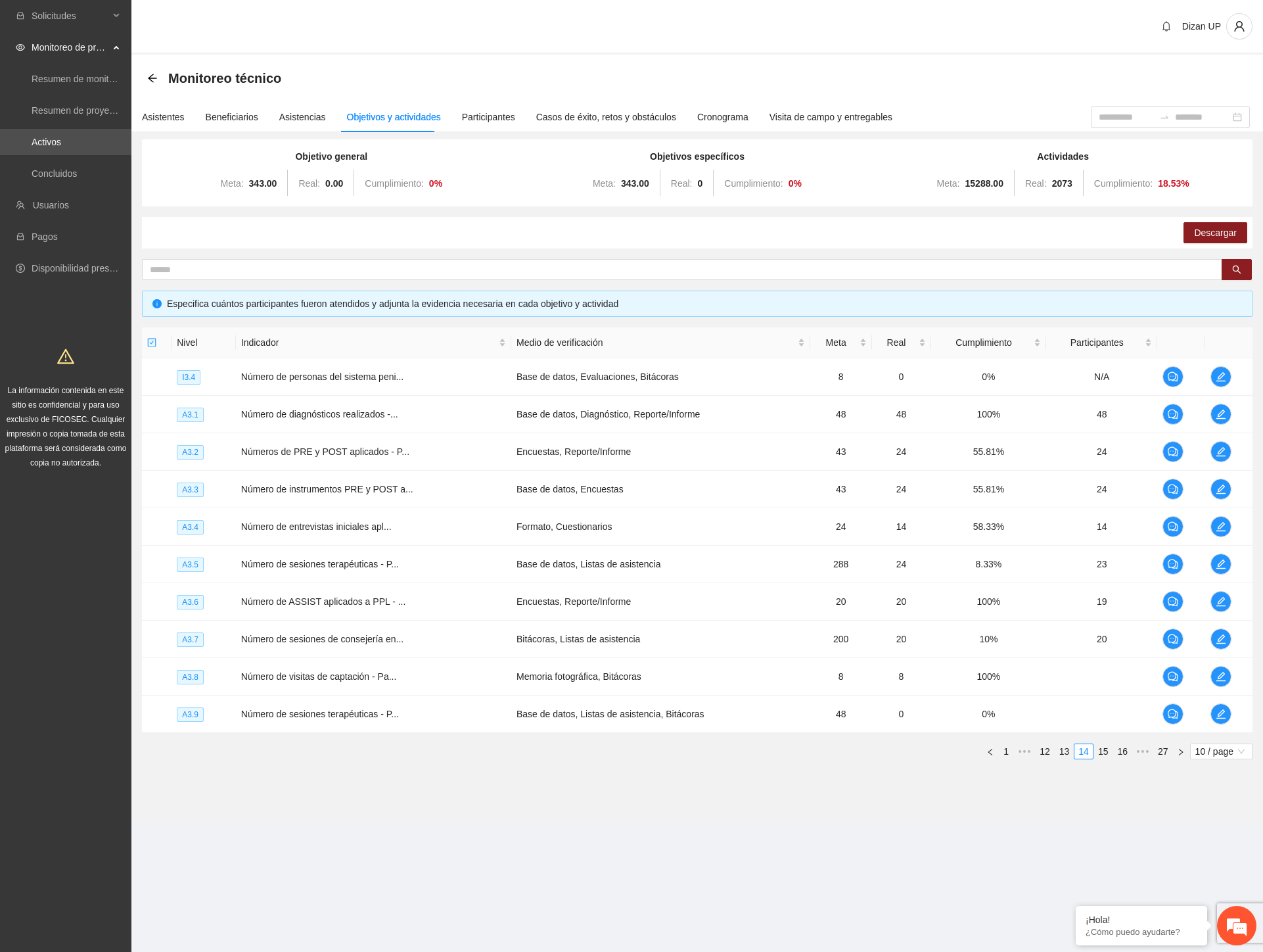 This screenshot has height=952, width=1263. Describe the element at coordinates (190, 490) in the screenshot. I see `span: A3.3` at that location.